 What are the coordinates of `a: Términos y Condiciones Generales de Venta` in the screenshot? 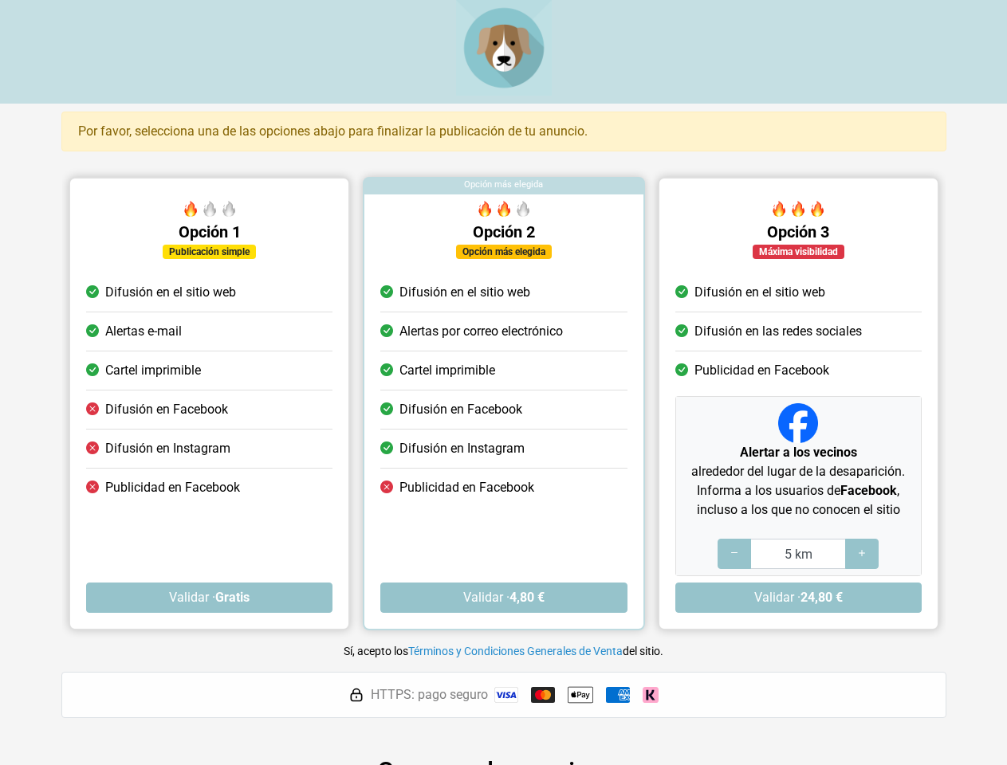 It's located at (515, 651).